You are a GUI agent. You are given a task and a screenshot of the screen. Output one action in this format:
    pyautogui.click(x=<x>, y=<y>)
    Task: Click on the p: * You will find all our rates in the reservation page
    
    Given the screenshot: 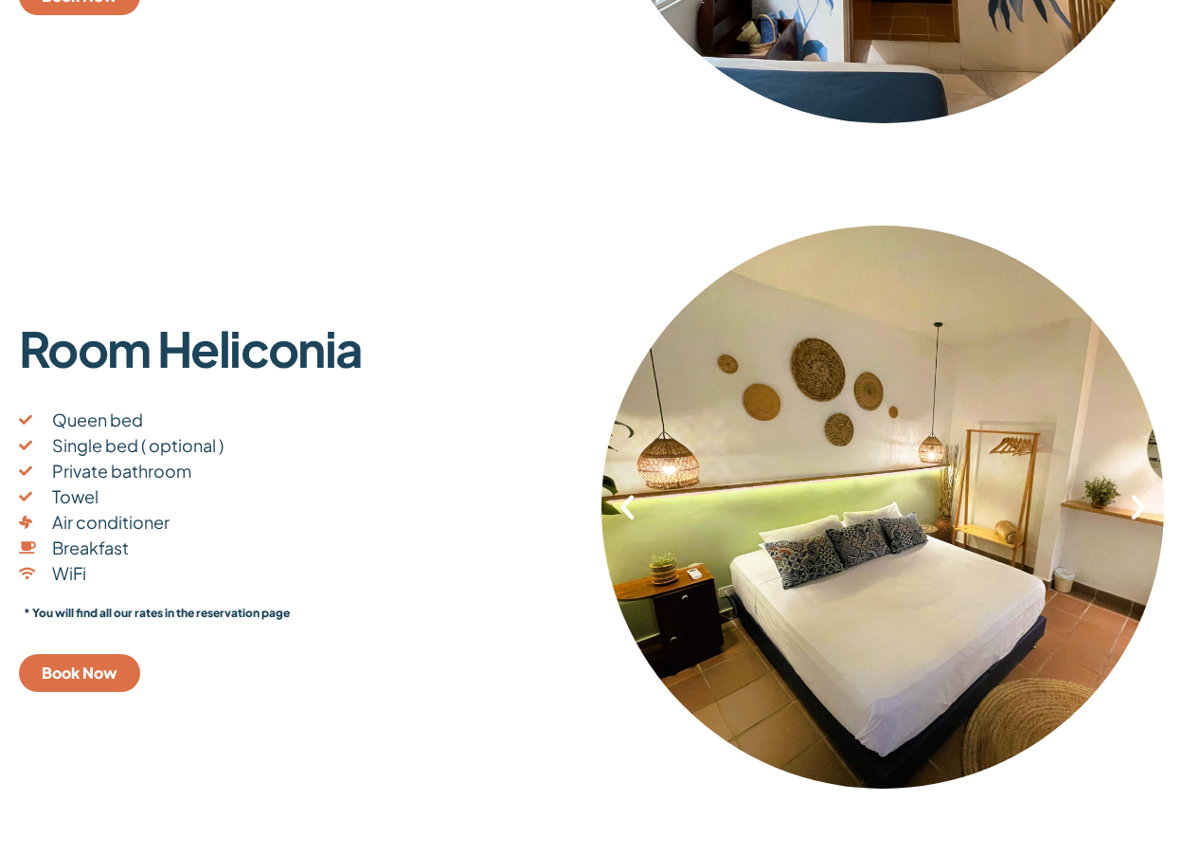 What is the action you would take?
    pyautogui.click(x=300, y=613)
    